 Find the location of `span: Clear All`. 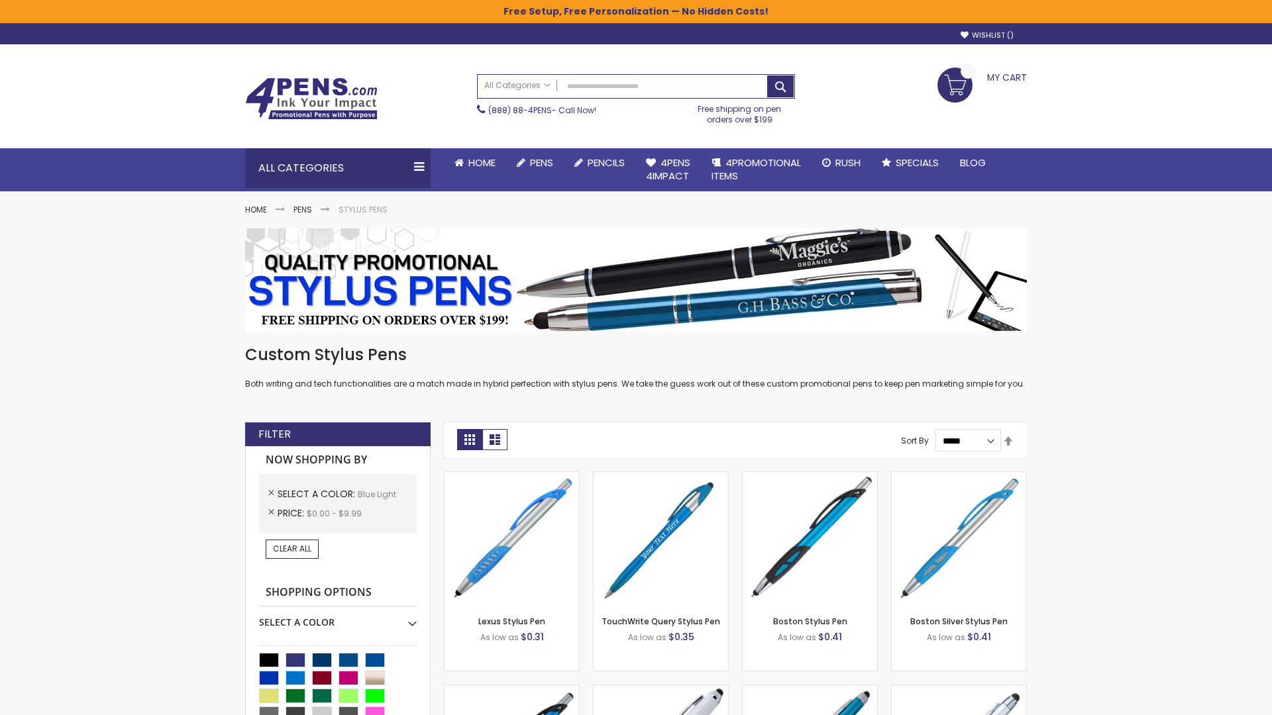

span: Clear All is located at coordinates (292, 548).